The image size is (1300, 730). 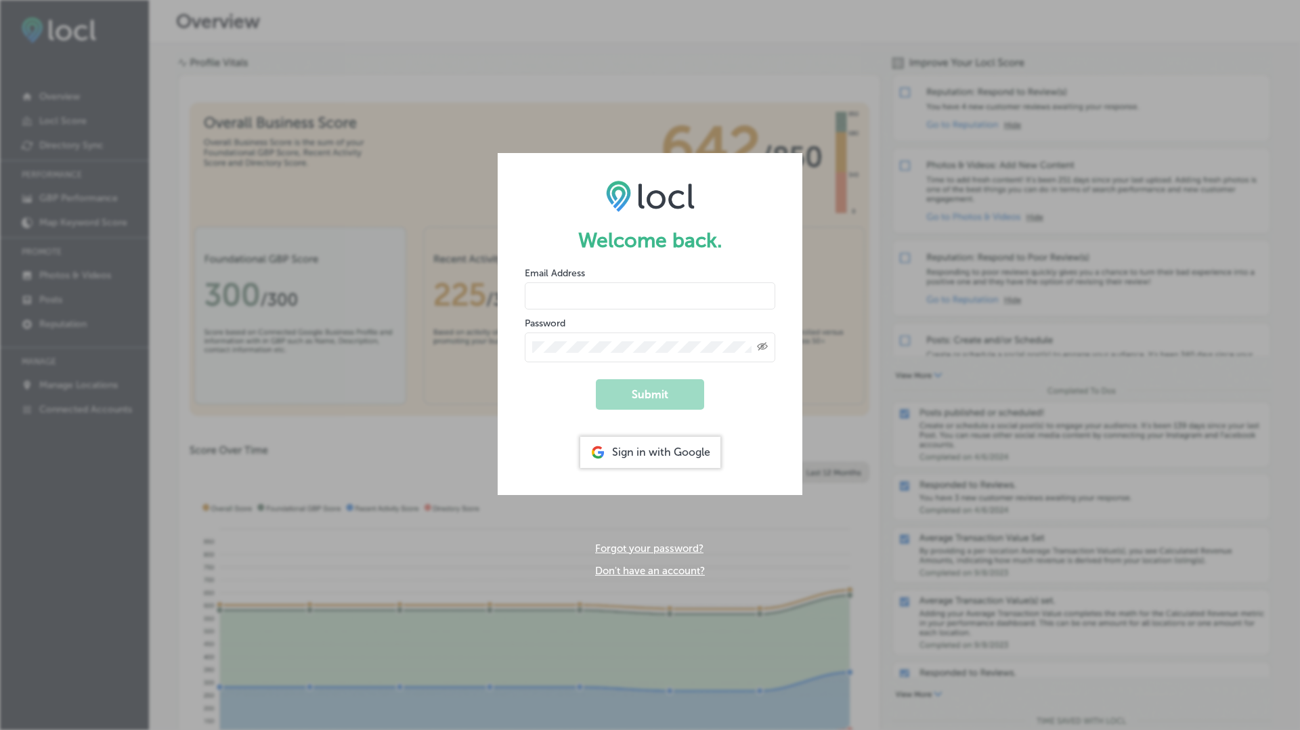 I want to click on a: Forgot your password?, so click(x=650, y=549).